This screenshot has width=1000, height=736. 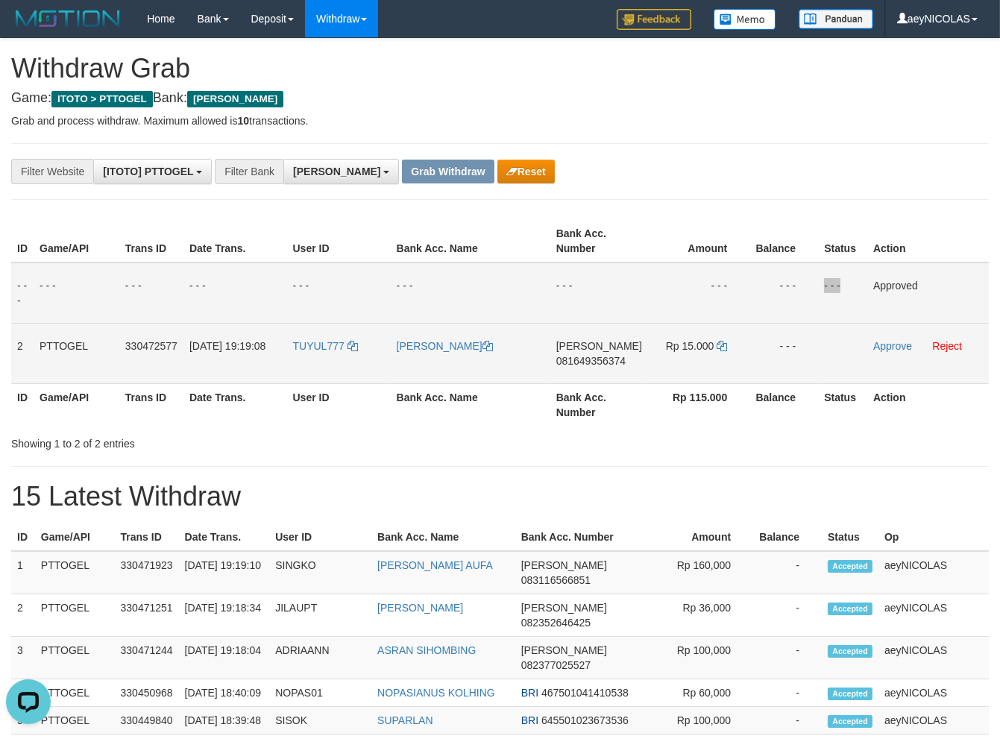 I want to click on td: NOPAS01, so click(x=320, y=693).